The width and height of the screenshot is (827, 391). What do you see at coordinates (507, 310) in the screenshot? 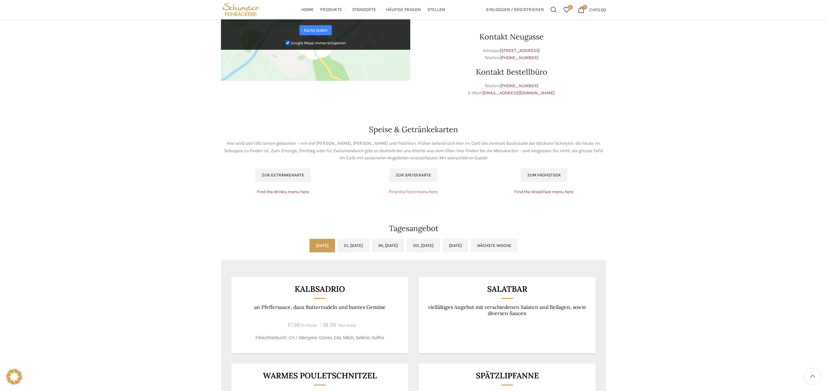
I see `p: vielfältiges Angebot mit verschiedenen Salaten und Beilagen, sowie diversen Saucen` at bounding box center [507, 310].